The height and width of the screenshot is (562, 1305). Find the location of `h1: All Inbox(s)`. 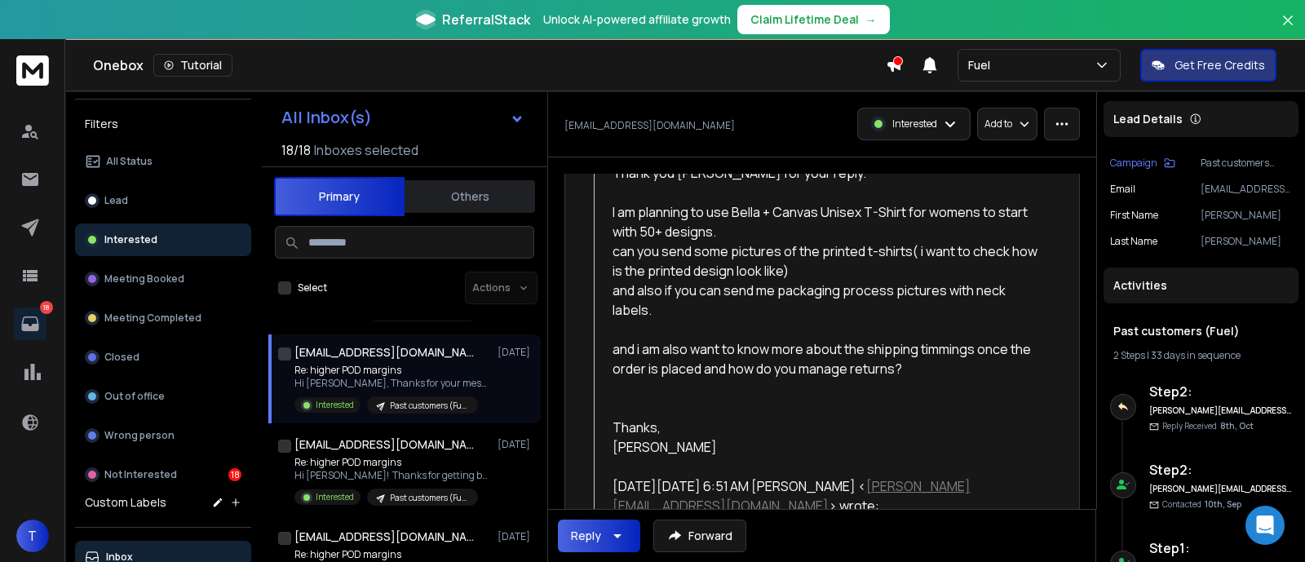

h1: All Inbox(s) is located at coordinates (326, 117).